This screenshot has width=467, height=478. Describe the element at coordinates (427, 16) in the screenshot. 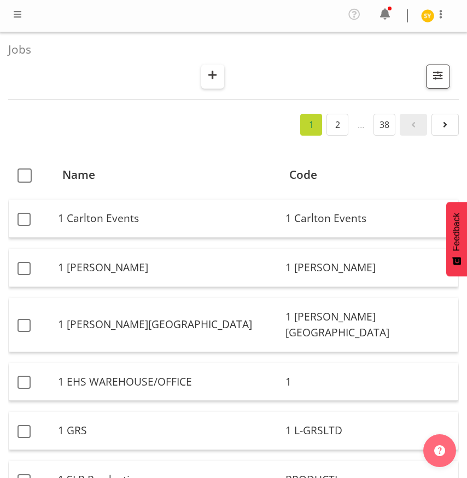

I see `img: seon-young-belding8911.jpg` at that location.